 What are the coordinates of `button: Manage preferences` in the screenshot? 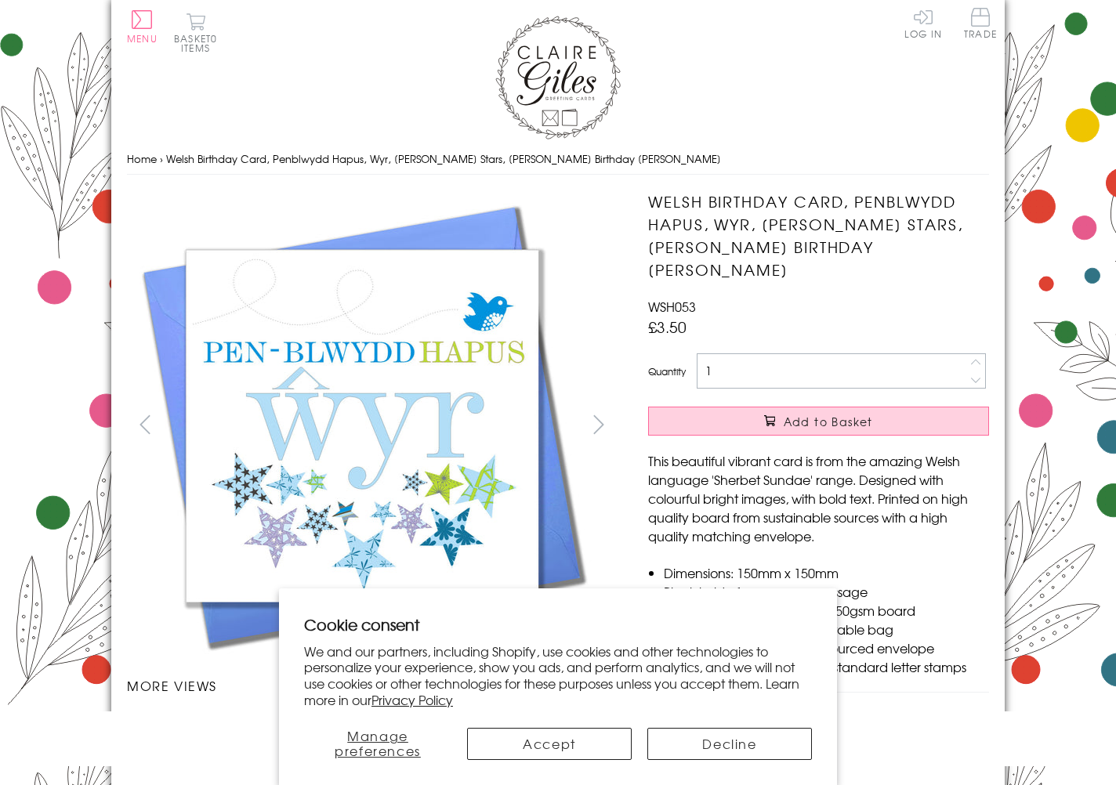 It's located at (378, 744).